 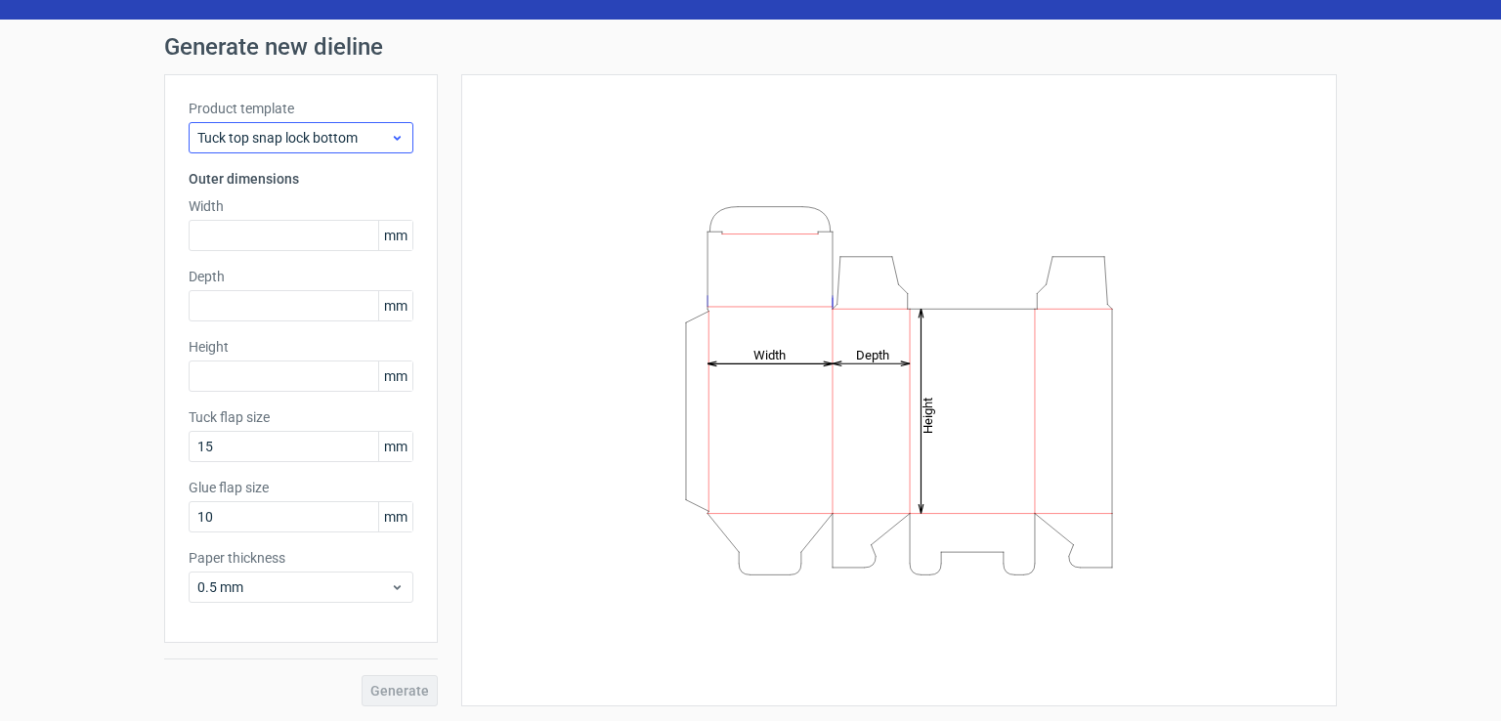 I want to click on h1: Generate new dieline, so click(x=751, y=47).